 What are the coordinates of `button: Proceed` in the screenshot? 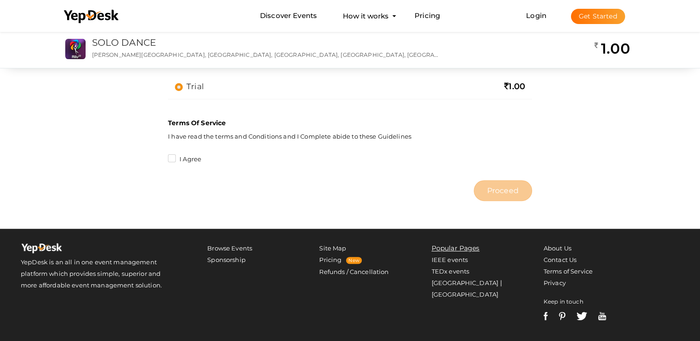 It's located at (503, 191).